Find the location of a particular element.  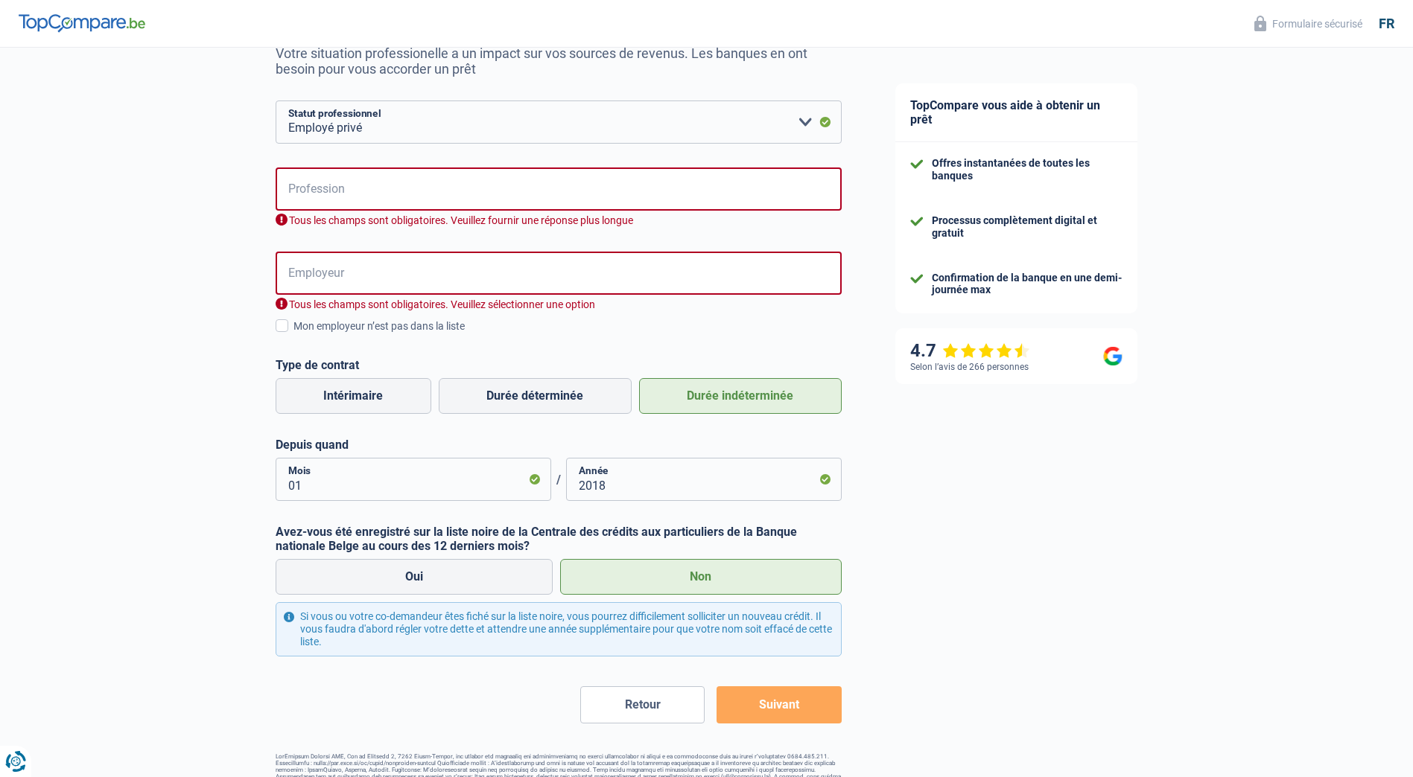

label: Type de contrat is located at coordinates (559, 365).